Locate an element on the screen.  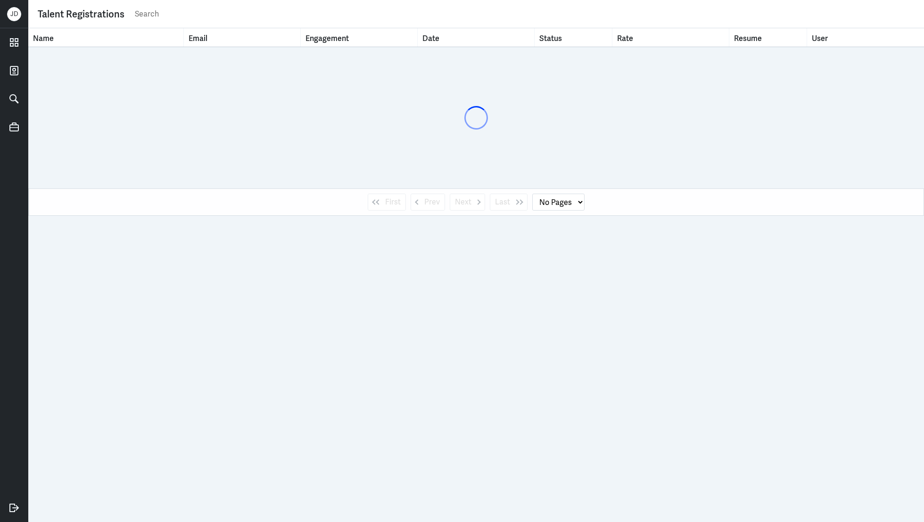
div: Talent Registrations is located at coordinates (81, 14).